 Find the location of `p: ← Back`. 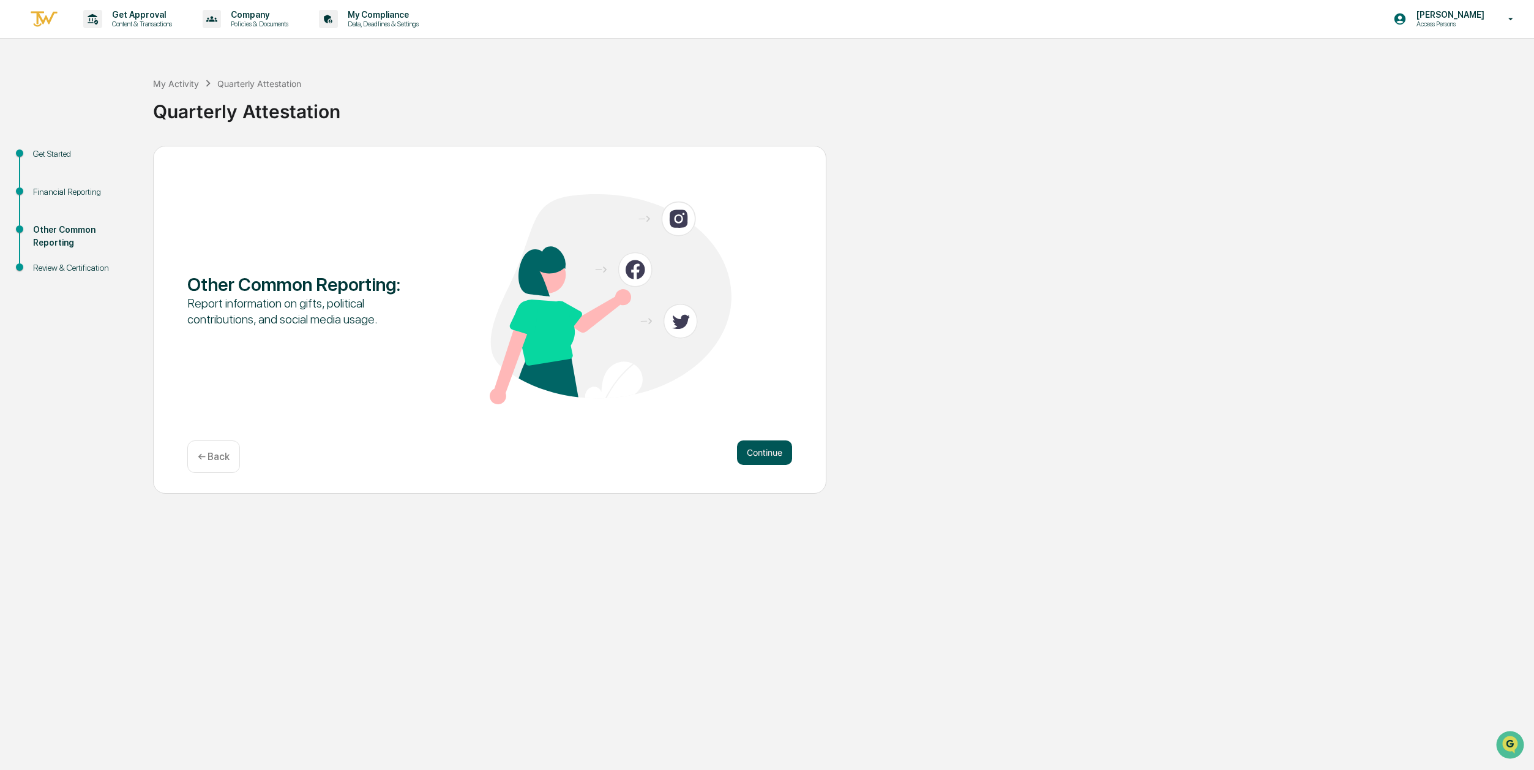

p: ← Back is located at coordinates (214, 456).